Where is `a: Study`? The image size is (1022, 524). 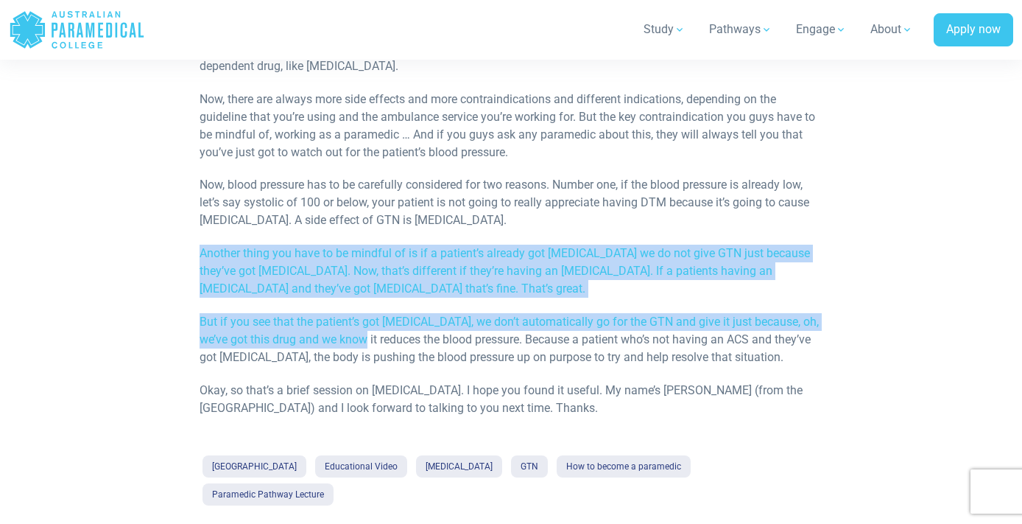
a: Study is located at coordinates (664, 29).